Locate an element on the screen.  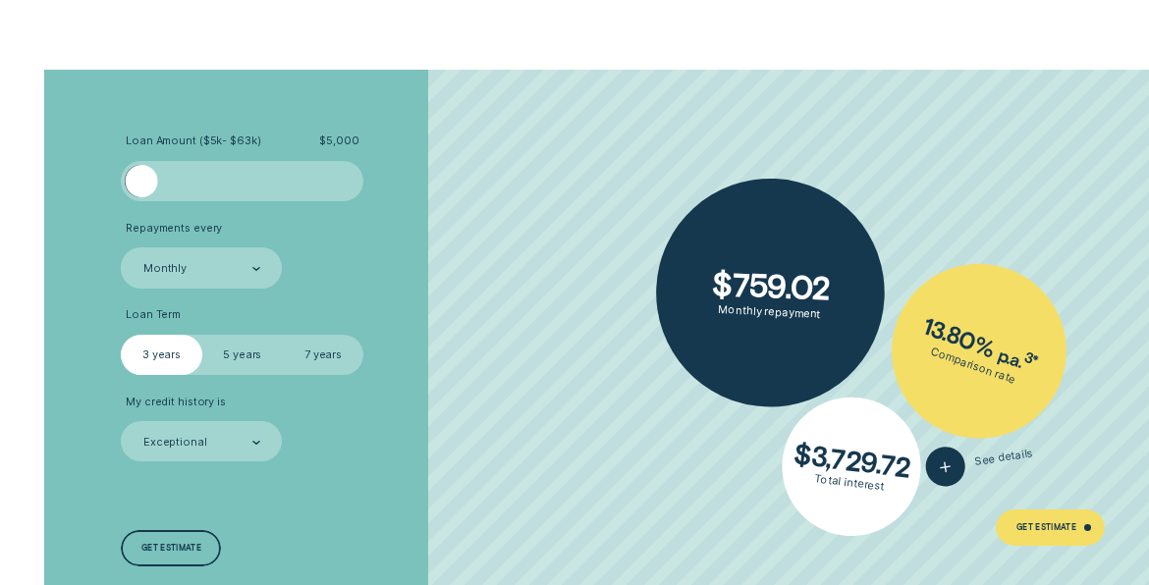
label: 5 years is located at coordinates (242, 354).